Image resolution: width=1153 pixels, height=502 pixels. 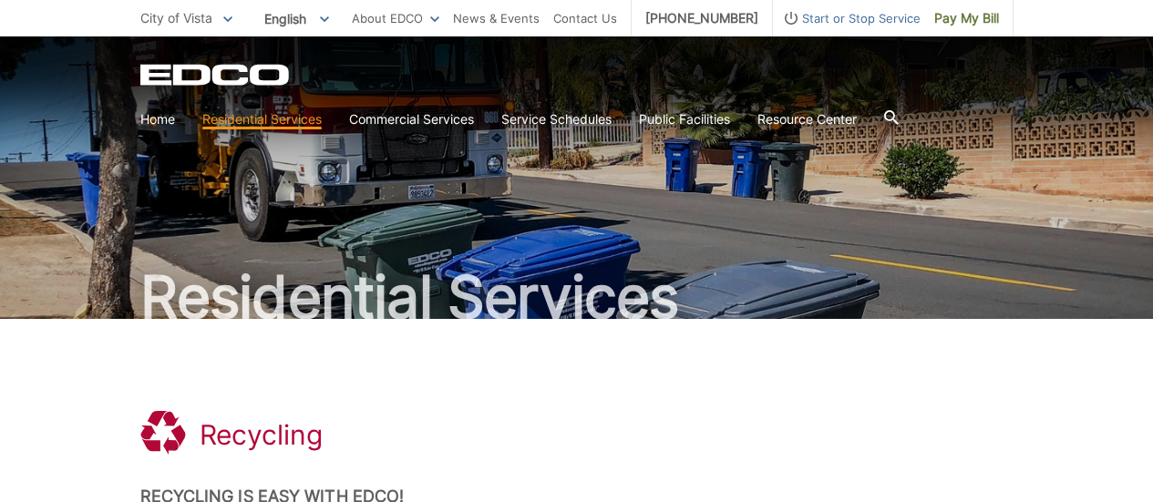 What do you see at coordinates (685, 119) in the screenshot?
I see `a: Public Facilities` at bounding box center [685, 119].